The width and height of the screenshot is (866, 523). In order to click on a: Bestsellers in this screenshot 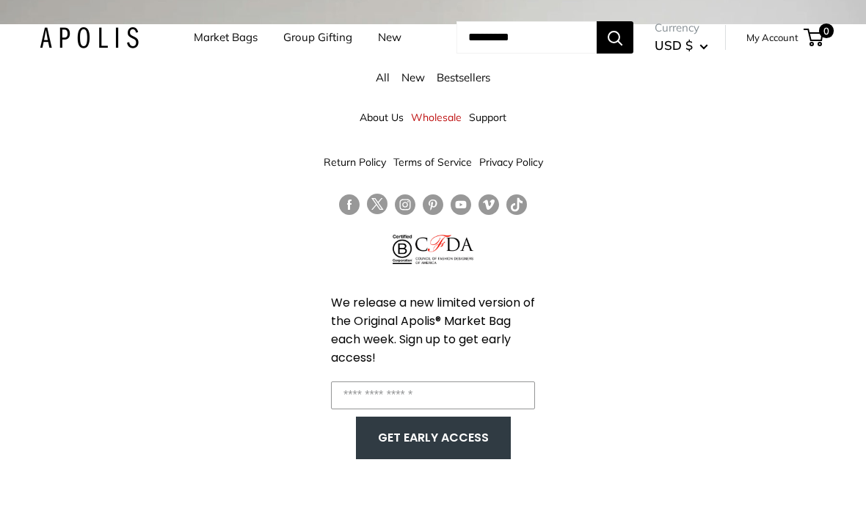, I will do `click(463, 77)`.